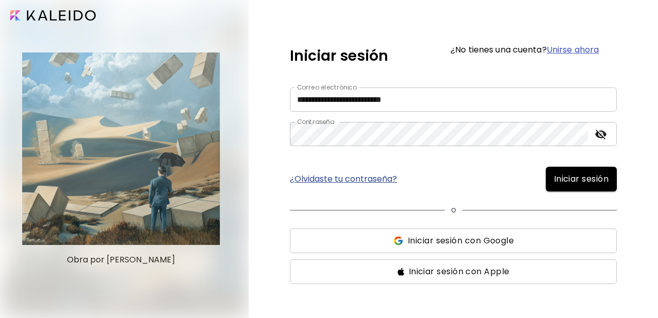 This screenshot has width=658, height=318. I want to click on a: ¿Olvidaste tu contraseña?, so click(343, 179).